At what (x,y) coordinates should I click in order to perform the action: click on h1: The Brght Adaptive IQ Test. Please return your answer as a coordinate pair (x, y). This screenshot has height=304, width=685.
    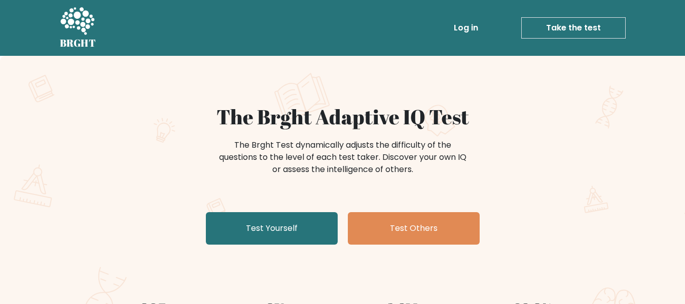
    Looking at the image, I should click on (343, 117).